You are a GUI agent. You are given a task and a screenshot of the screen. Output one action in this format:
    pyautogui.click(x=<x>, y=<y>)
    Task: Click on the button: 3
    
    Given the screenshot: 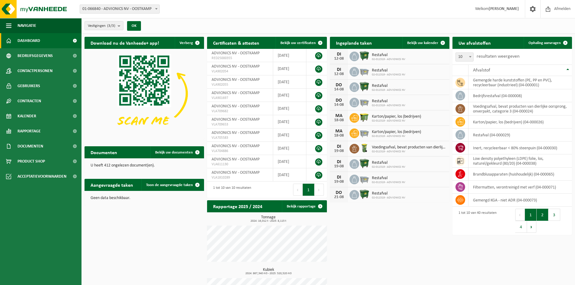 What is the action you would take?
    pyautogui.click(x=554, y=215)
    